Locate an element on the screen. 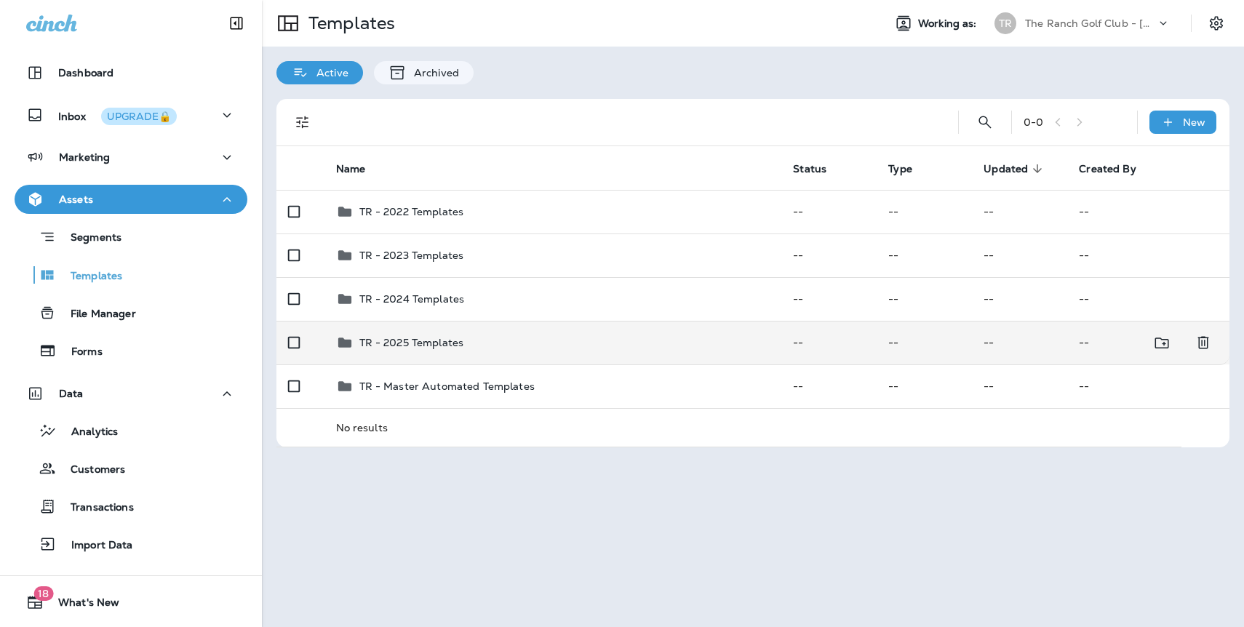  button: Segments is located at coordinates (131, 237).